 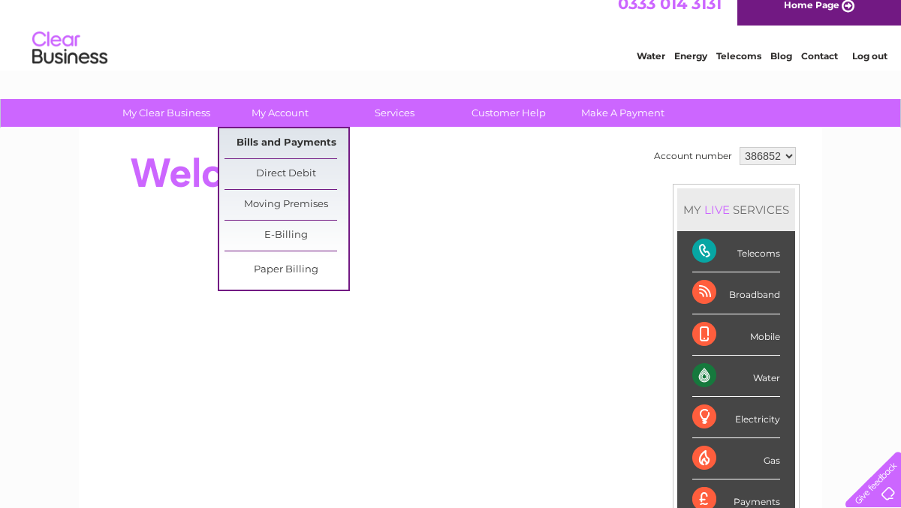 I want to click on a: My Account, so click(x=280, y=113).